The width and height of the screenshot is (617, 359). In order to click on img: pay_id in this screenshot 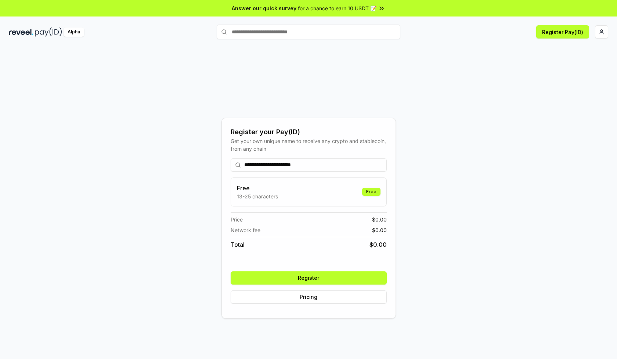, I will do `click(48, 32)`.